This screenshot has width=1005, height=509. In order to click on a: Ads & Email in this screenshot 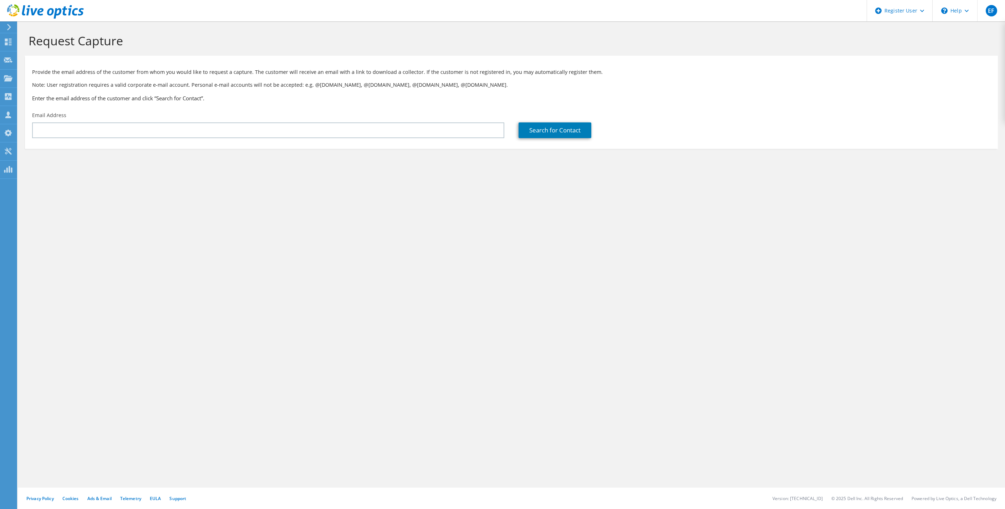, I will do `click(100, 498)`.